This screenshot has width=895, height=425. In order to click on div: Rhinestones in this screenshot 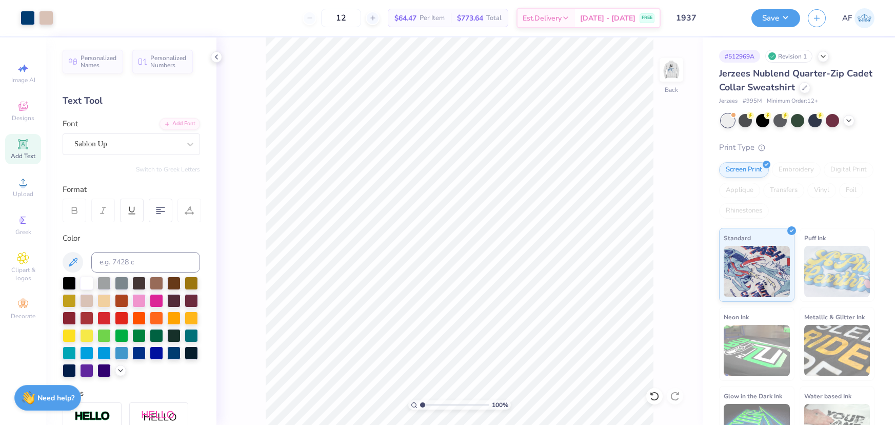, I will do `click(744, 211)`.